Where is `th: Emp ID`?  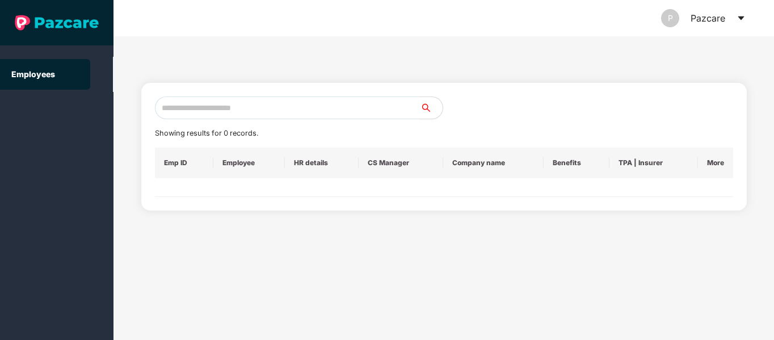 th: Emp ID is located at coordinates (184, 163).